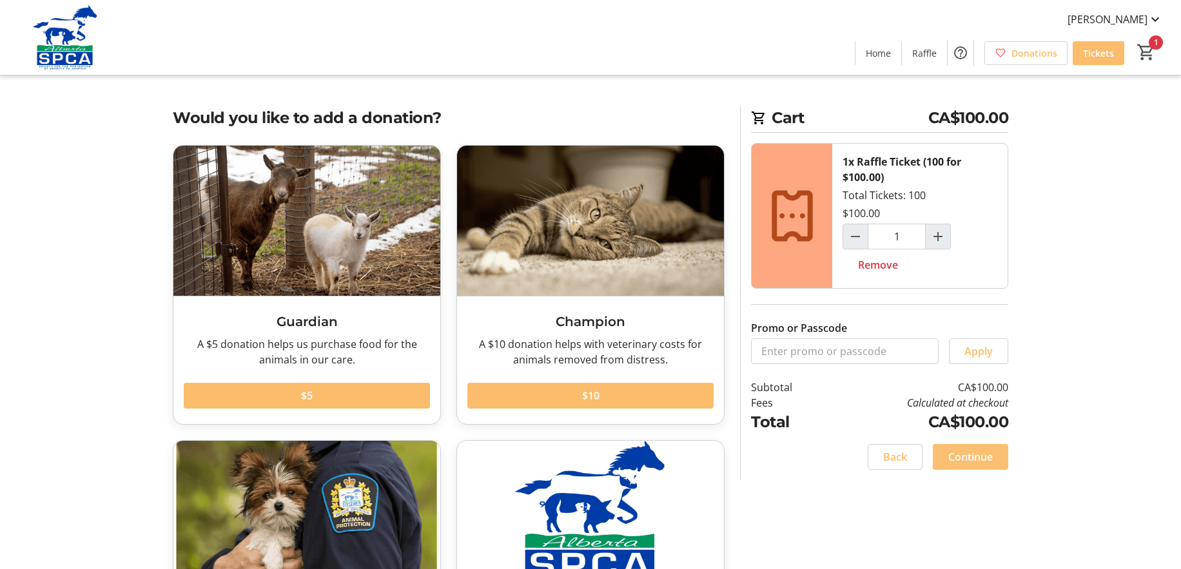 This screenshot has height=569, width=1181. What do you see at coordinates (920, 216) in the screenshot?
I see `div: Total Tickets: 100` at bounding box center [920, 216].